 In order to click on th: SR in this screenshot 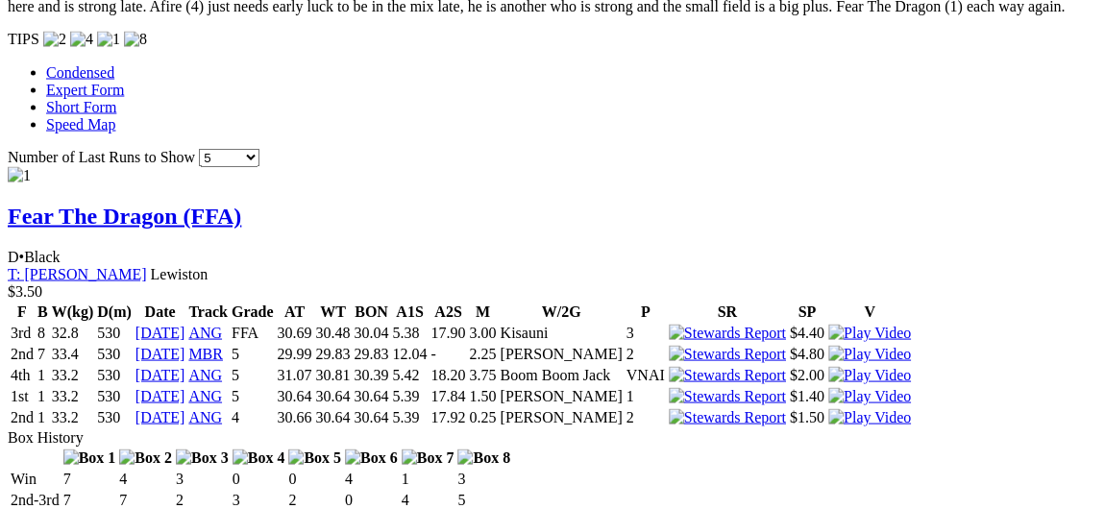, I will do `click(728, 311)`.